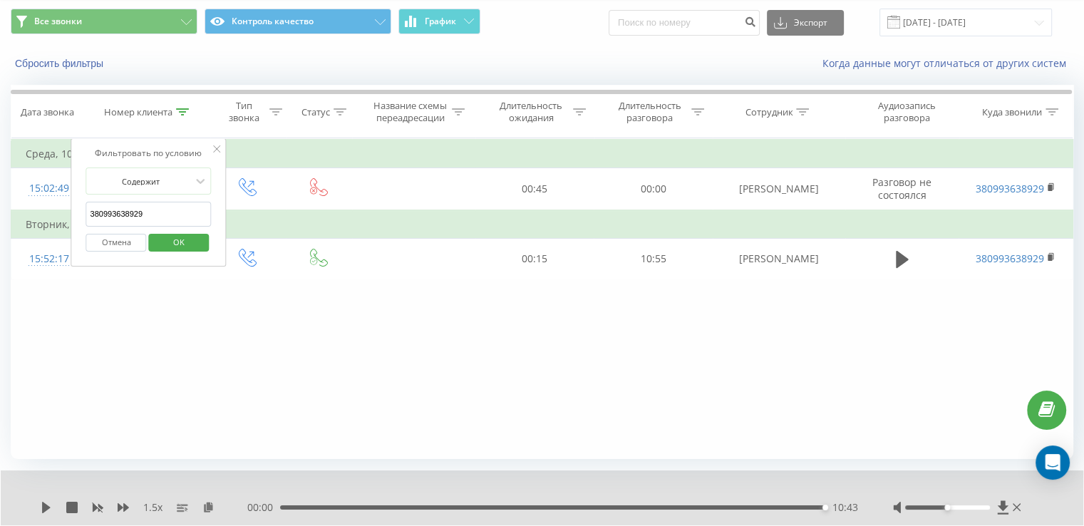  I want to click on input: Введите значение, so click(149, 214).